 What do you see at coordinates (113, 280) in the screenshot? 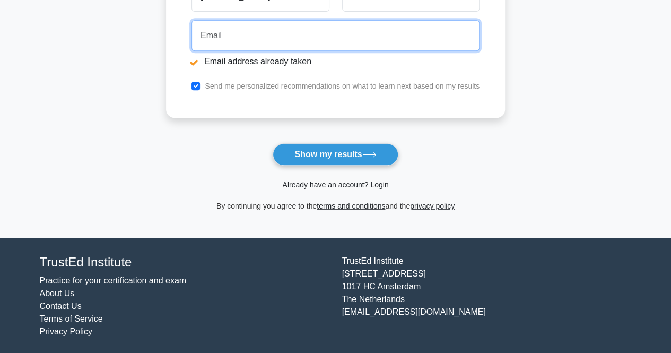
I see `a: Practice for your certification and exam` at bounding box center [113, 280].